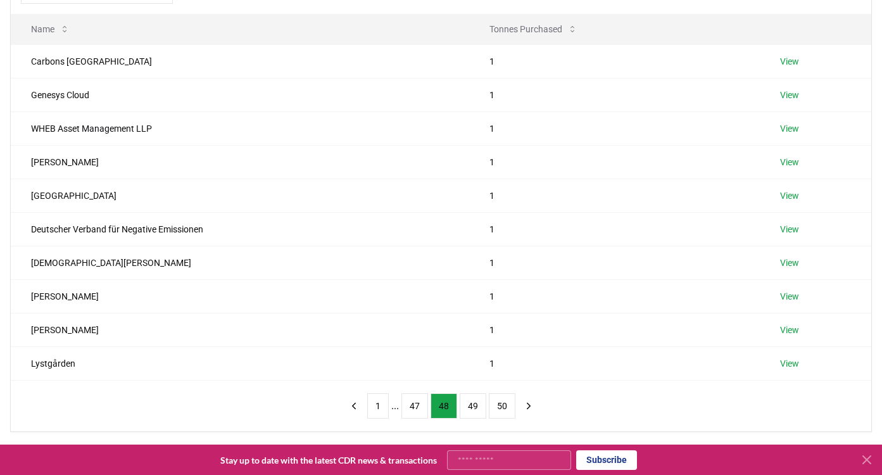 The height and width of the screenshot is (475, 882). What do you see at coordinates (50, 29) in the screenshot?
I see `button: Name` at bounding box center [50, 29].